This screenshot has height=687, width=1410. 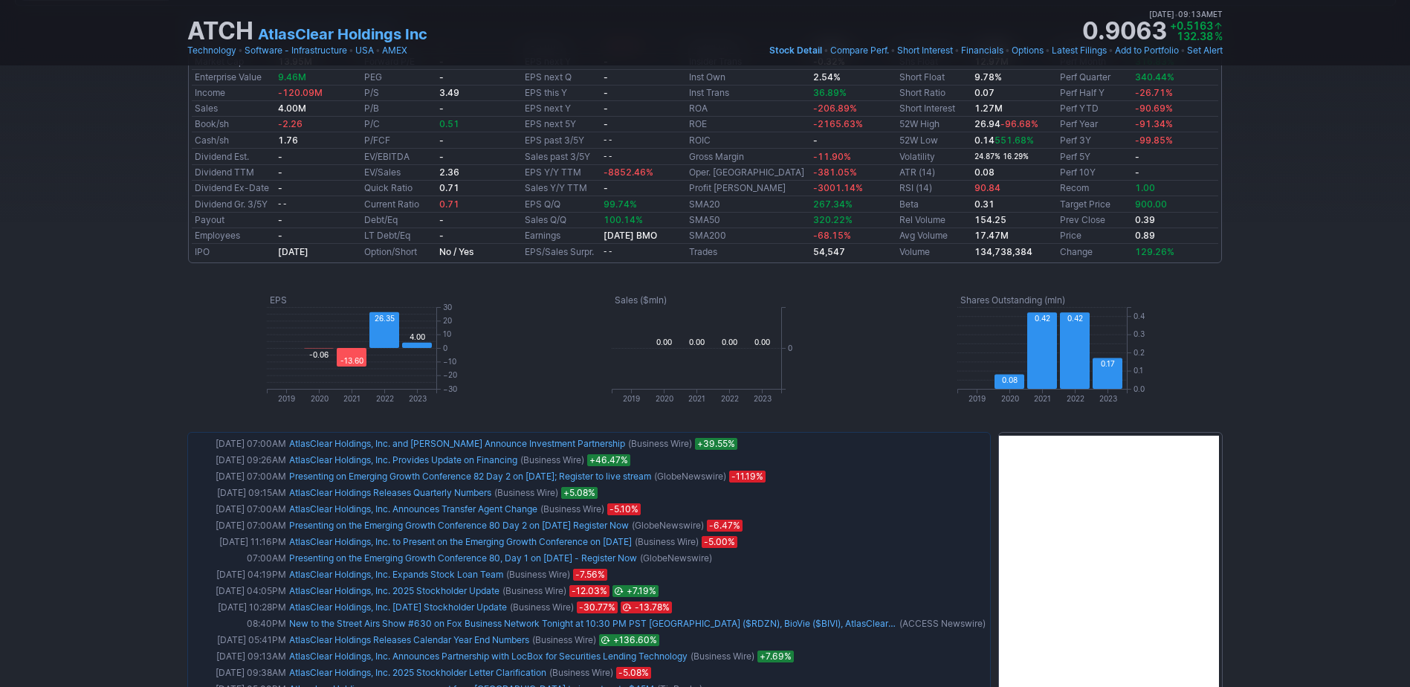 What do you see at coordinates (1138, 389) in the screenshot?
I see `text: 0.0` at bounding box center [1138, 389].